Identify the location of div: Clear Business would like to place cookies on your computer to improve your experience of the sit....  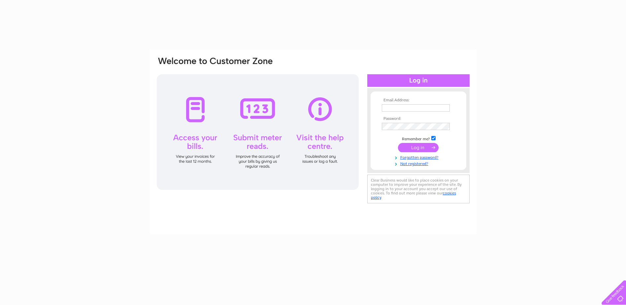
(418, 189).